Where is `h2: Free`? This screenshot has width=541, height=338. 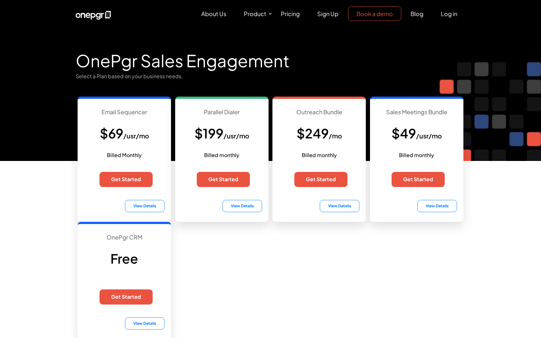 h2: Free is located at coordinates (124, 259).